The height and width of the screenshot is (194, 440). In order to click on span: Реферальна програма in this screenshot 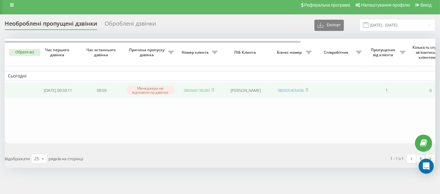, I will do `click(327, 5)`.